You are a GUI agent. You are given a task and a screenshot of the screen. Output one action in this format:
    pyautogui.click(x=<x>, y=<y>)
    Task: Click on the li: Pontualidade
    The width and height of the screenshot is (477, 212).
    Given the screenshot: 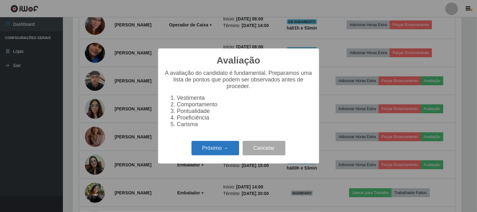 What is the action you would take?
    pyautogui.click(x=245, y=111)
    